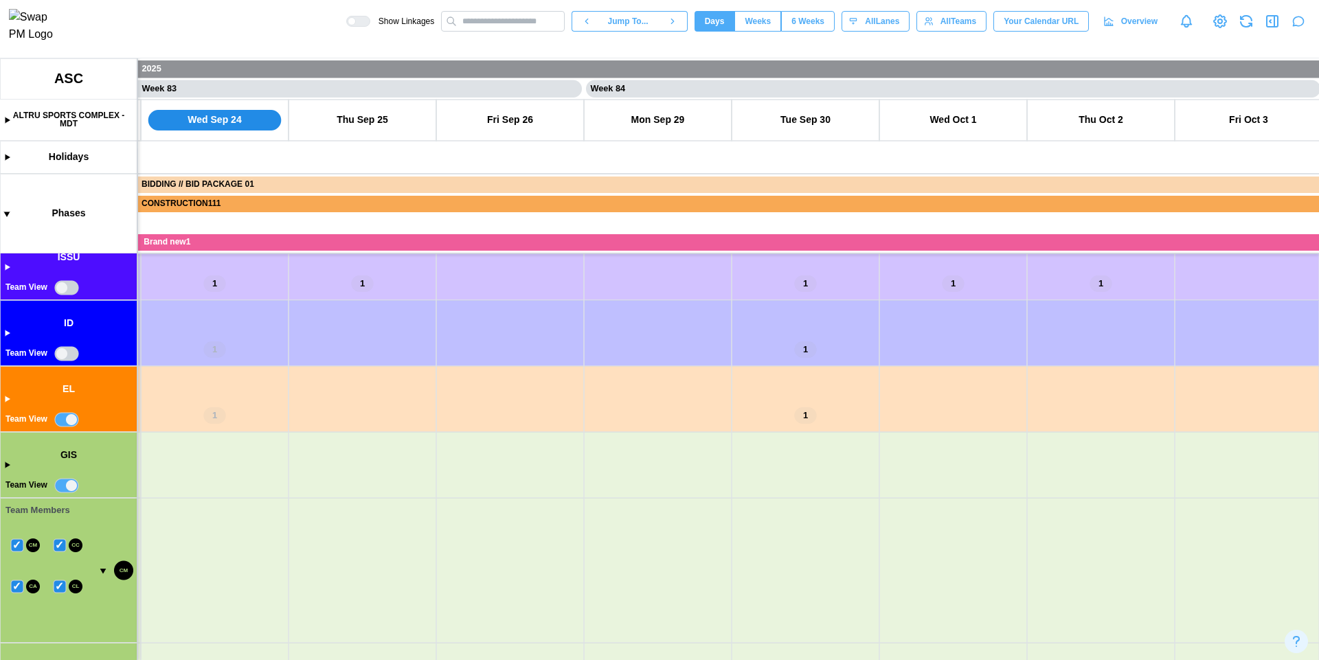 The height and width of the screenshot is (660, 1319). I want to click on a: Notifications, so click(1186, 21).